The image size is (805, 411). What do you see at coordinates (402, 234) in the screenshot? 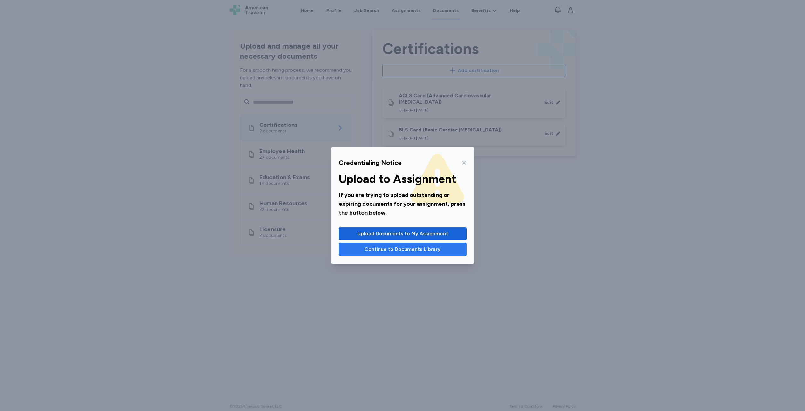
I see `span: Upload Documents to My Assignment` at bounding box center [402, 234].